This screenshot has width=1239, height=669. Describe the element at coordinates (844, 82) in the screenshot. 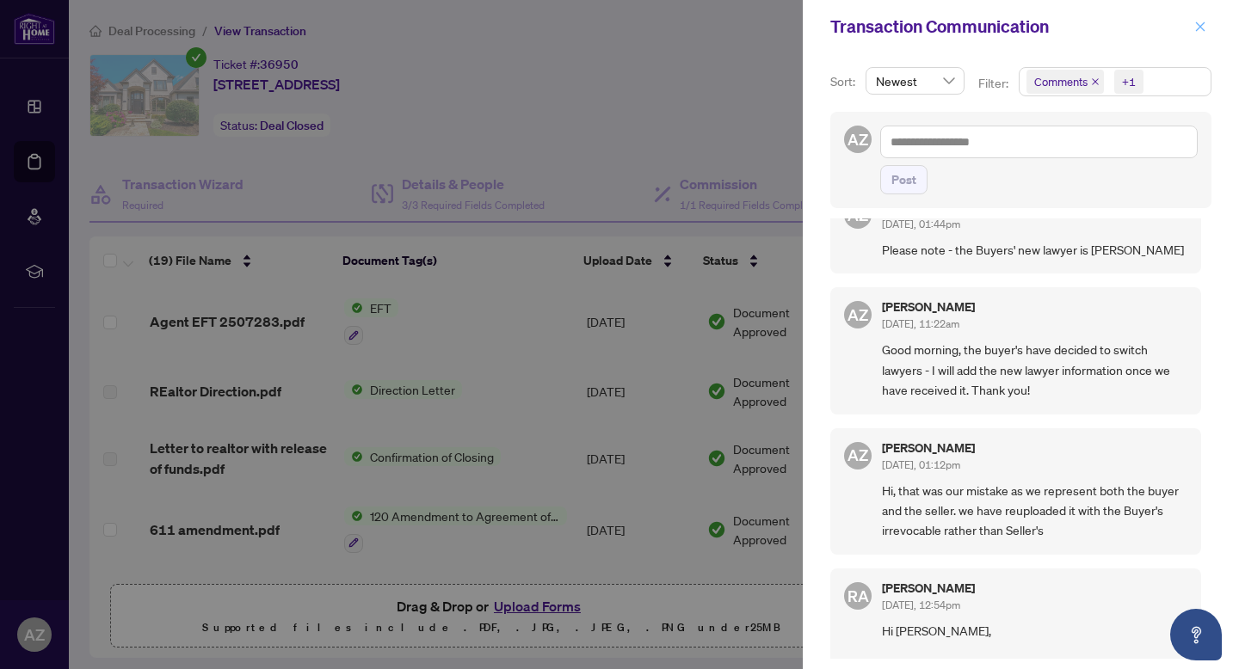

I see `p: Sort:` at that location.